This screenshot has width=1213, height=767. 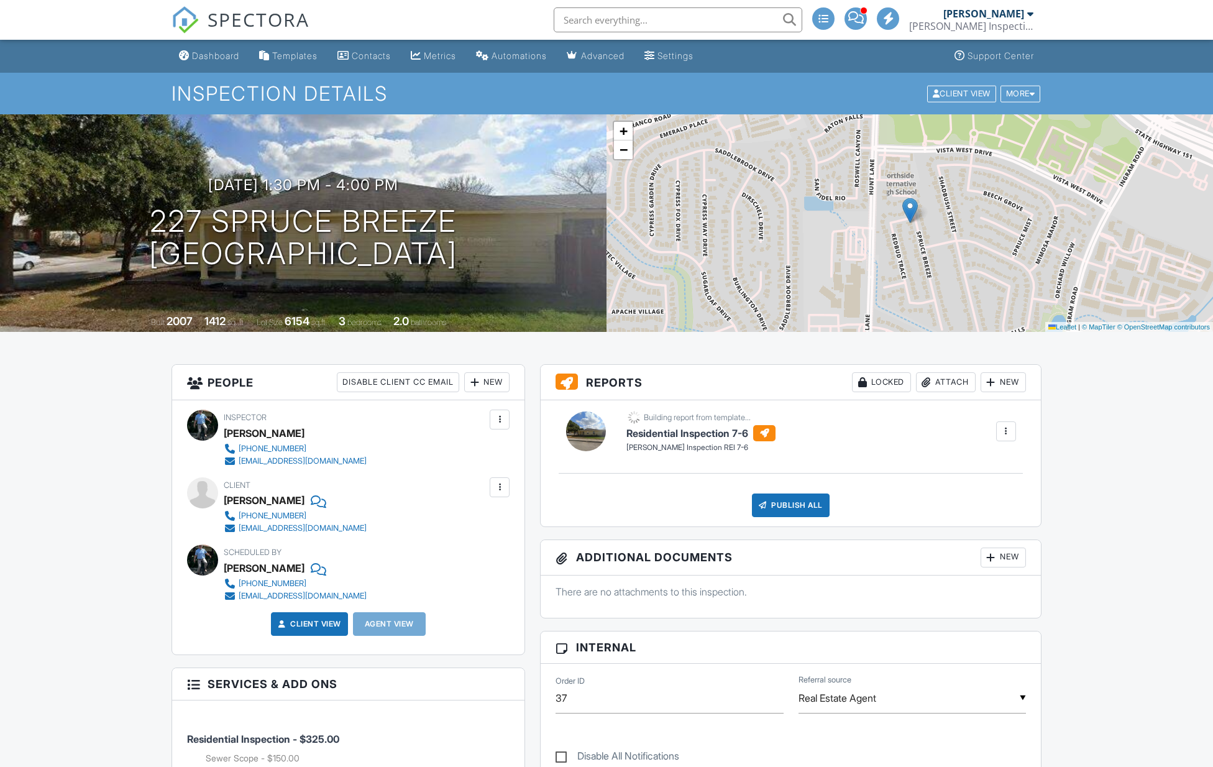 I want to click on label: Disable All Notifications, so click(x=617, y=757).